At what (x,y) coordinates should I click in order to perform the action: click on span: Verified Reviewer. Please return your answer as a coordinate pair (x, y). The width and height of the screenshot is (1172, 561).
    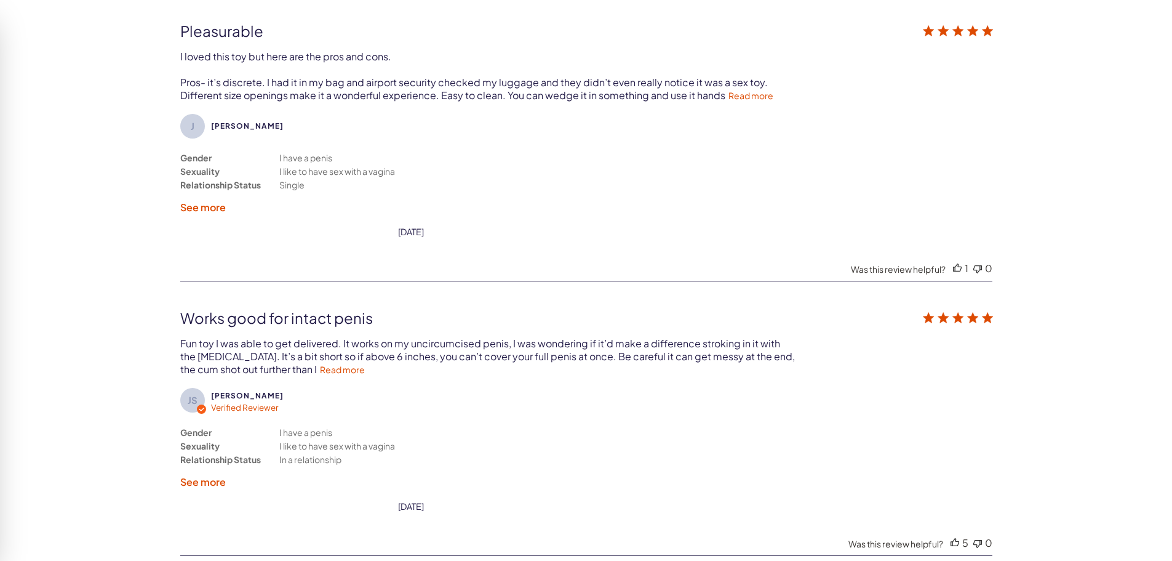
    Looking at the image, I should click on (245, 407).